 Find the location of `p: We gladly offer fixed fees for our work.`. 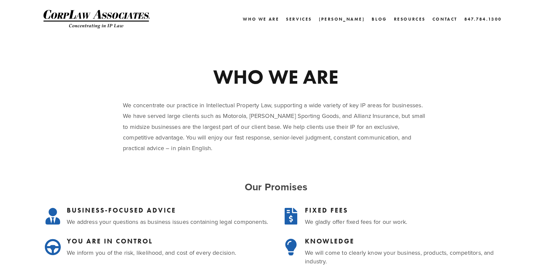

p: We gladly offer fixed fees for our work. is located at coordinates (407, 222).